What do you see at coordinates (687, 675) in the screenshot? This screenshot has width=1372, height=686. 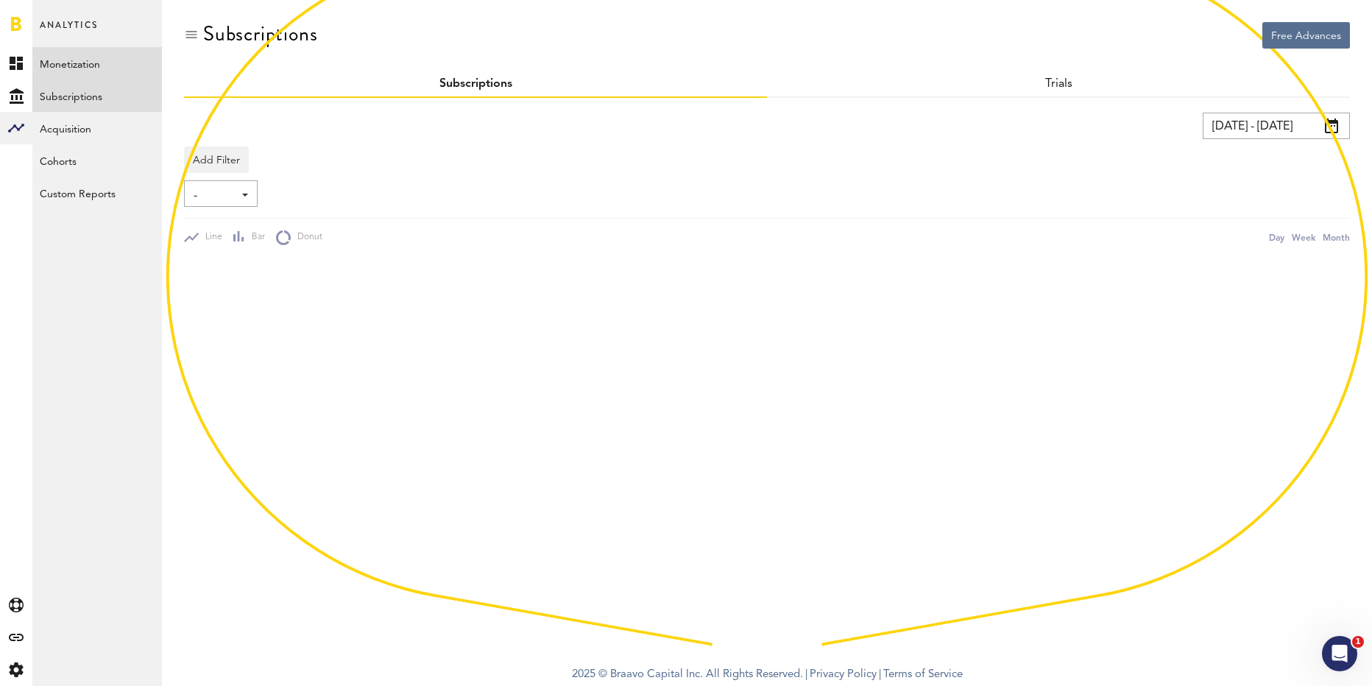 I see `span: 2025 © Braavo Capital Inc. All Rights Reserved.` at bounding box center [687, 675].